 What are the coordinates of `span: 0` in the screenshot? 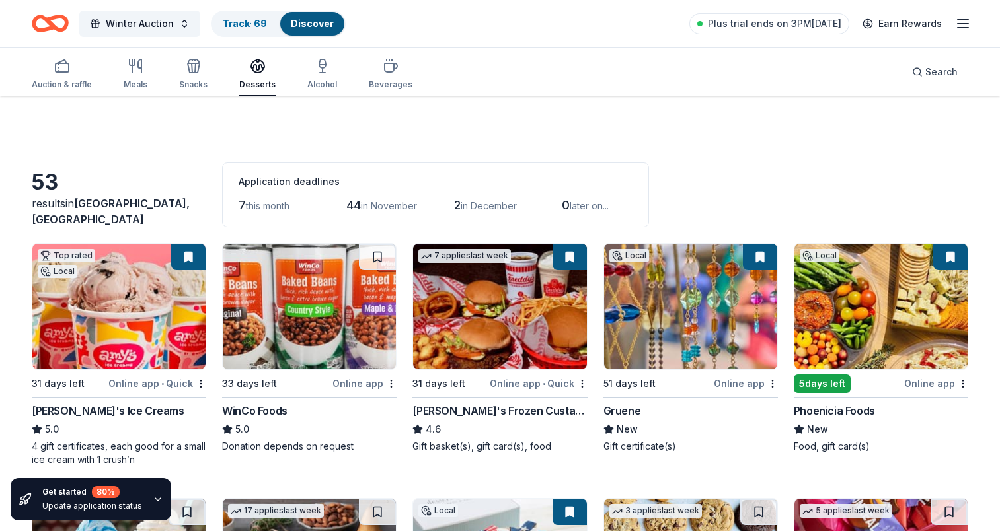 It's located at (566, 205).